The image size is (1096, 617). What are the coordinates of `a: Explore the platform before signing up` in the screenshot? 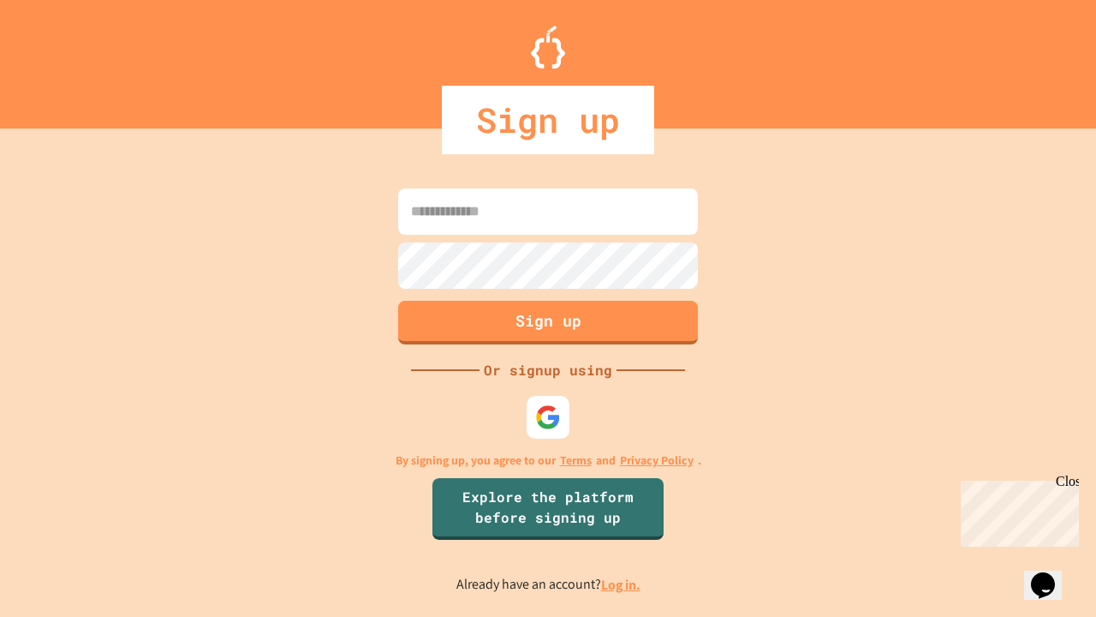 It's located at (548, 509).